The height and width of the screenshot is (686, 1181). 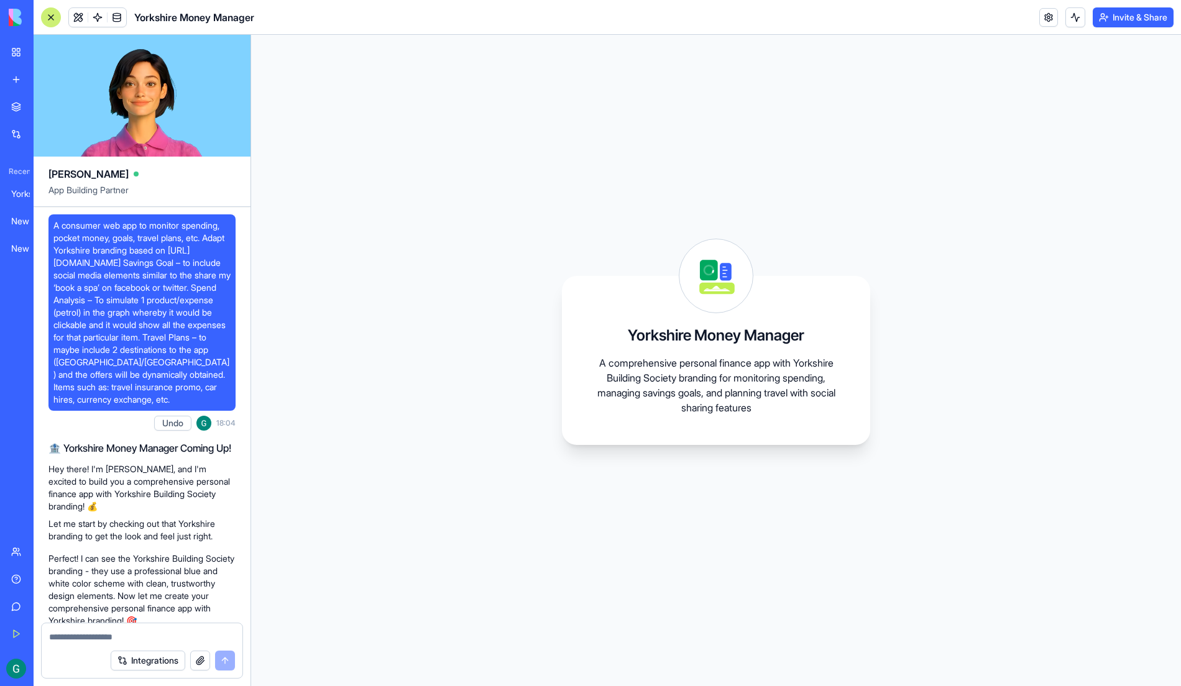 I want to click on p: Perfect! I can see the Yorkshire Building Society branding - they use a professional blue and whi..., so click(x=142, y=590).